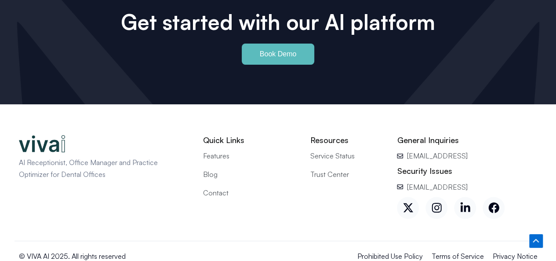 The width and height of the screenshot is (556, 261). What do you see at coordinates (467, 171) in the screenshot?
I see `h2: Security Issues` at bounding box center [467, 171].